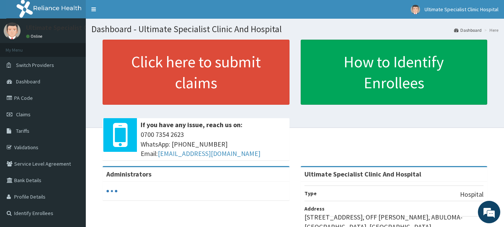 Image resolution: width=504 pixels, height=227 pixels. What do you see at coordinates (490, 30) in the screenshot?
I see `li: Here` at bounding box center [490, 30].